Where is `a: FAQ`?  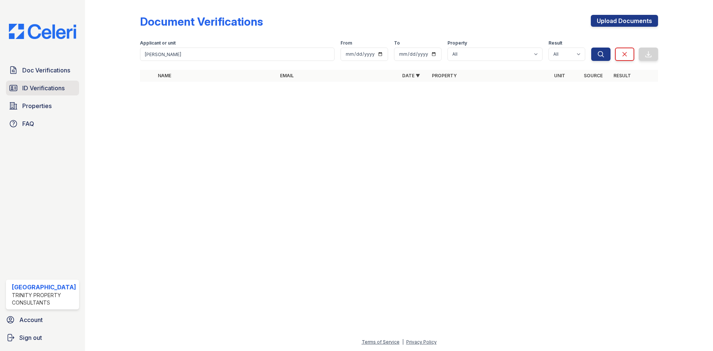 a: FAQ is located at coordinates (42, 124).